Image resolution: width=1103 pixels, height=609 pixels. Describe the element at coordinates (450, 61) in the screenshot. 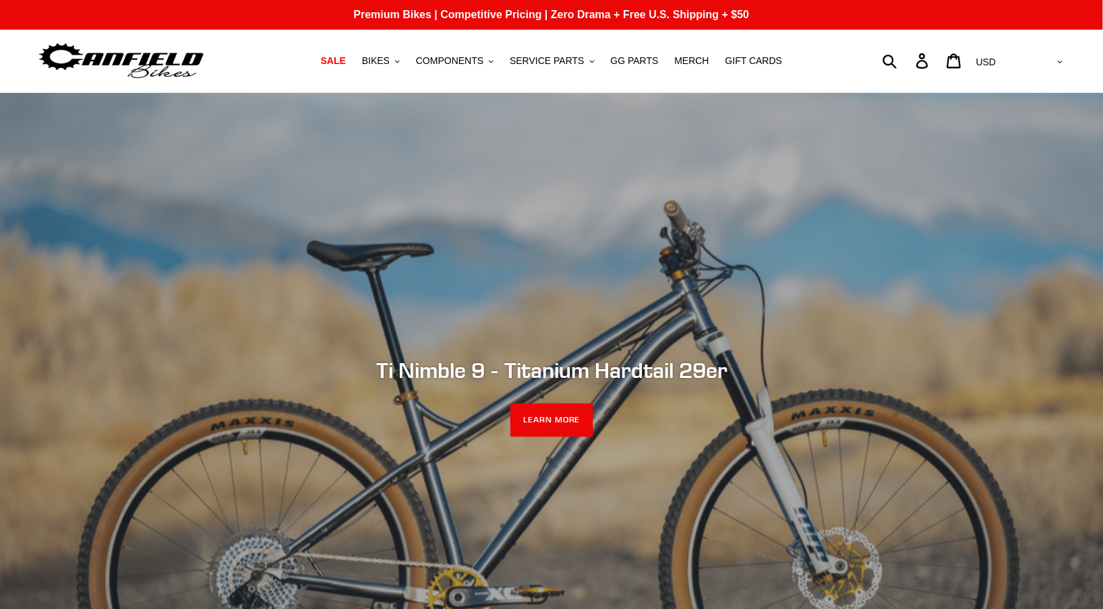

I see `span: COMPONENTS` at that location.